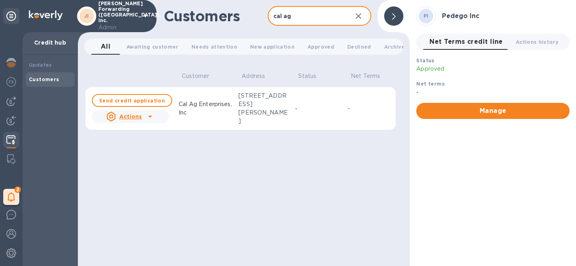 This screenshot has height=266, width=576. I want to click on span: New application, so click(272, 47).